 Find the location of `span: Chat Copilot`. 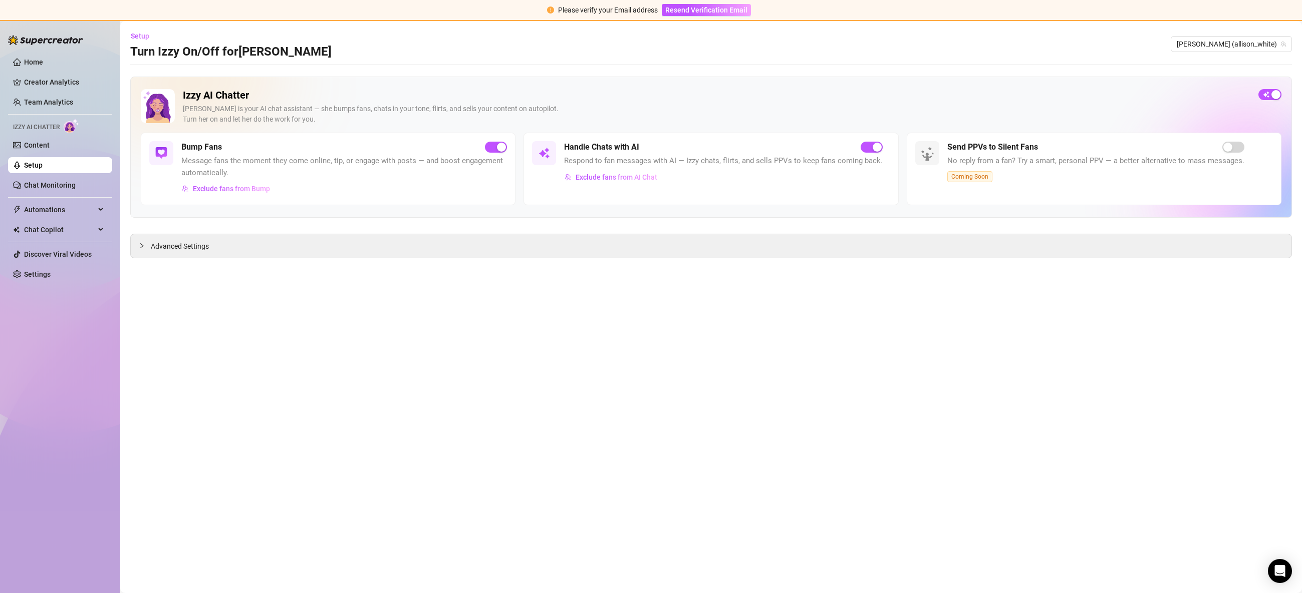

span: Chat Copilot is located at coordinates (60, 230).